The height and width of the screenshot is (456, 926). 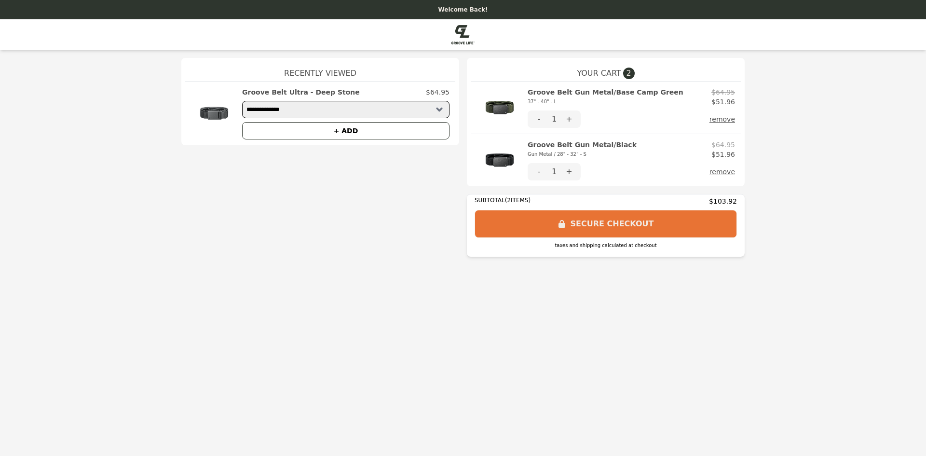 What do you see at coordinates (346, 131) in the screenshot?
I see `button: + ADD` at bounding box center [346, 131].